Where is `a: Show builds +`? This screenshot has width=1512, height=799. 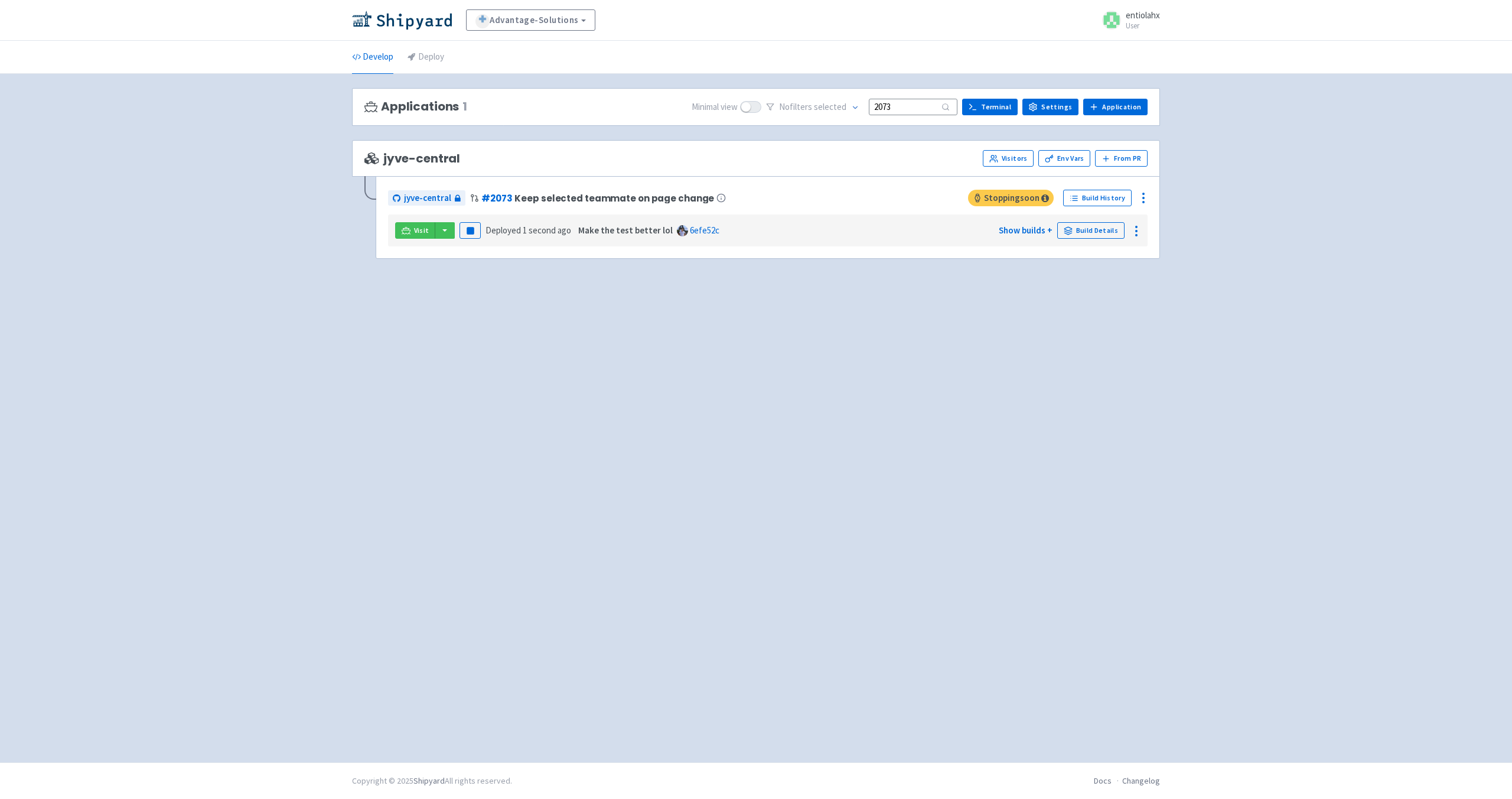
a: Show builds + is located at coordinates (1025, 230).